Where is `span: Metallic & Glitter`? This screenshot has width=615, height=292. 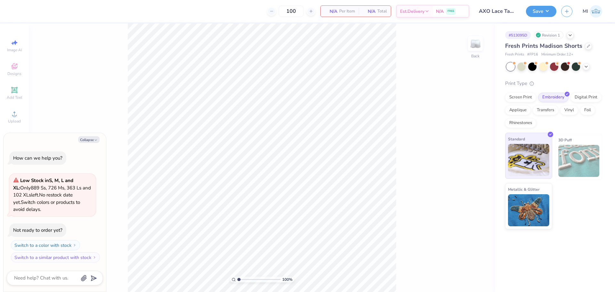 span: Metallic & Glitter is located at coordinates (524, 189).